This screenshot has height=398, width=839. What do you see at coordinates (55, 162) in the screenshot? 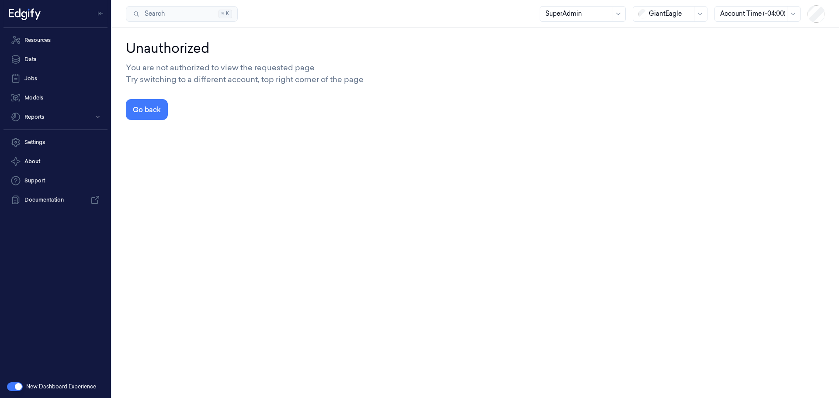
I see `button: About` at bounding box center [55, 162].